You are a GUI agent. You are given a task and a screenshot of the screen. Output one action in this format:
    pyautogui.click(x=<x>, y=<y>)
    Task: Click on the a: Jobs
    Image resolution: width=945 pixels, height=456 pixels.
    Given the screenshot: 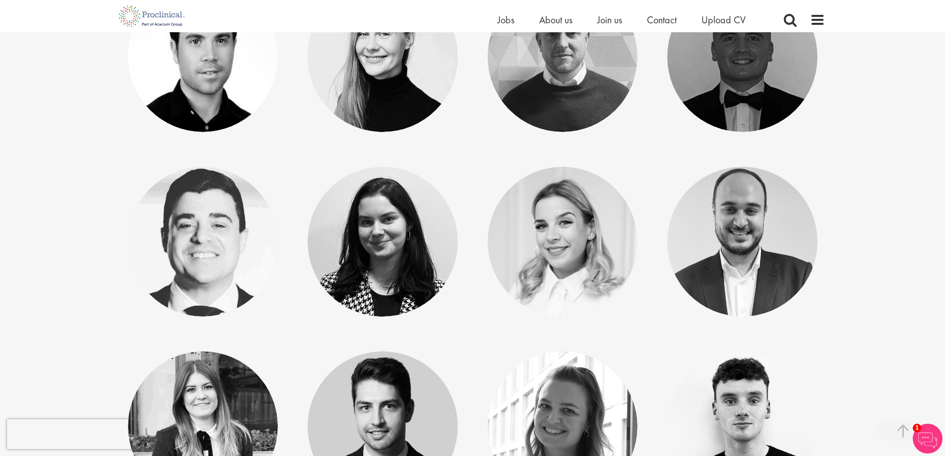 What is the action you would take?
    pyautogui.click(x=506, y=20)
    